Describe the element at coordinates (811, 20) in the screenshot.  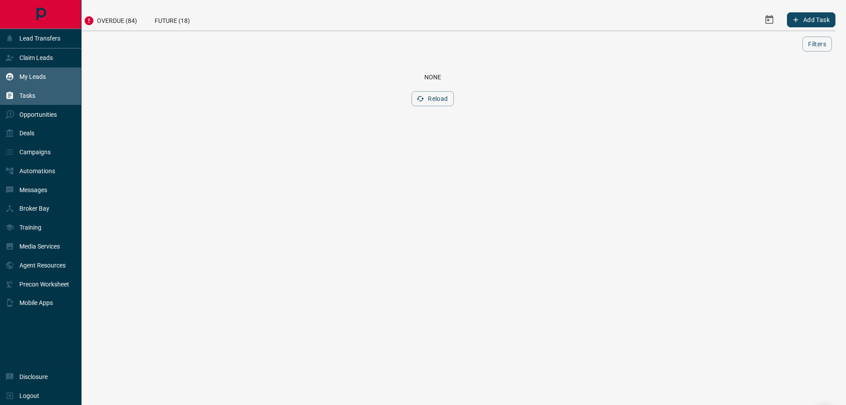
I see `button: Add Task` at that location.